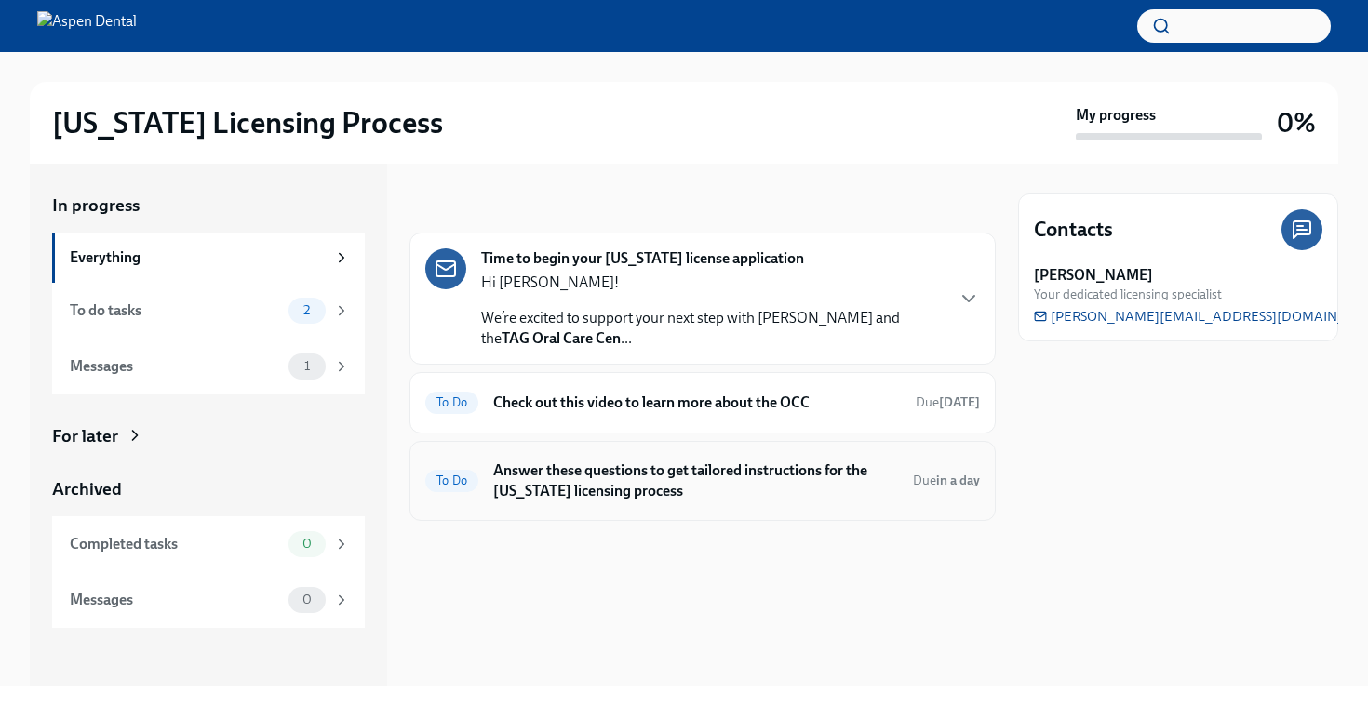 The width and height of the screenshot is (1368, 706). I want to click on span: 1, so click(307, 366).